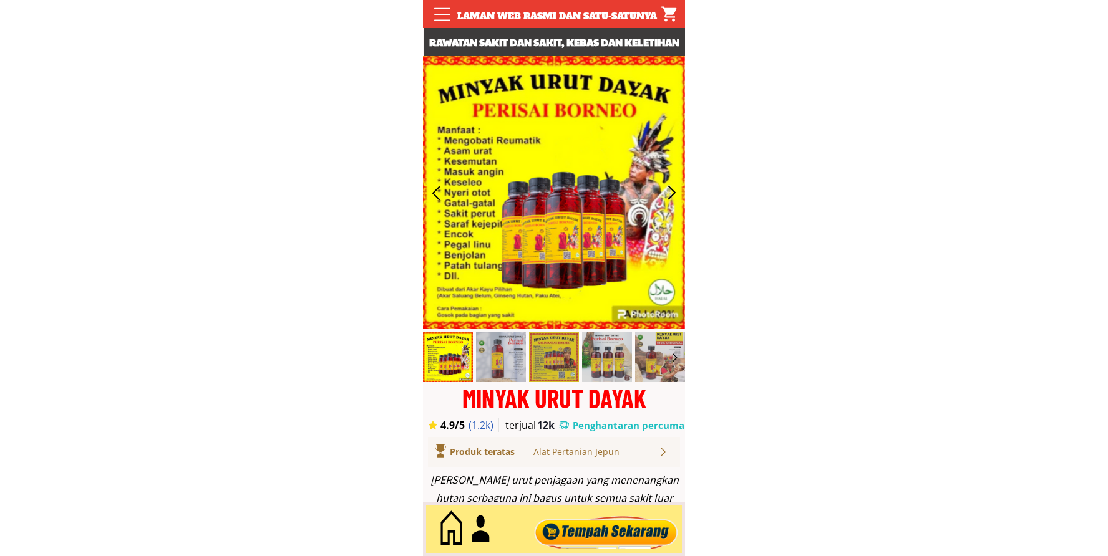 The image size is (1108, 556). Describe the element at coordinates (484, 425) in the screenshot. I see `h3: (1.2k)` at that location.